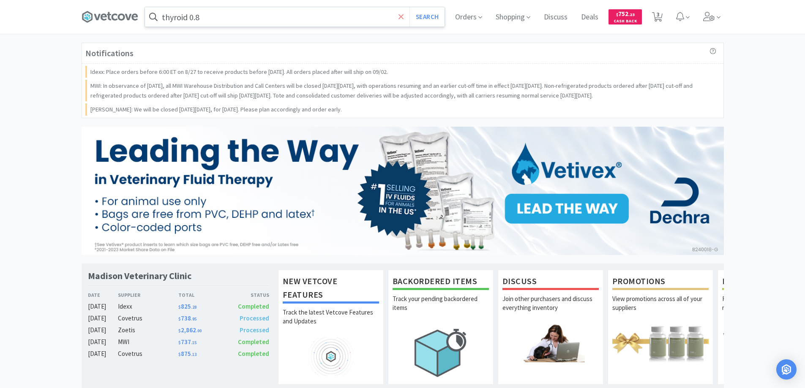 This screenshot has height=388, width=805. What do you see at coordinates (148, 330) in the screenshot?
I see `div: Zoetis` at bounding box center [148, 330].